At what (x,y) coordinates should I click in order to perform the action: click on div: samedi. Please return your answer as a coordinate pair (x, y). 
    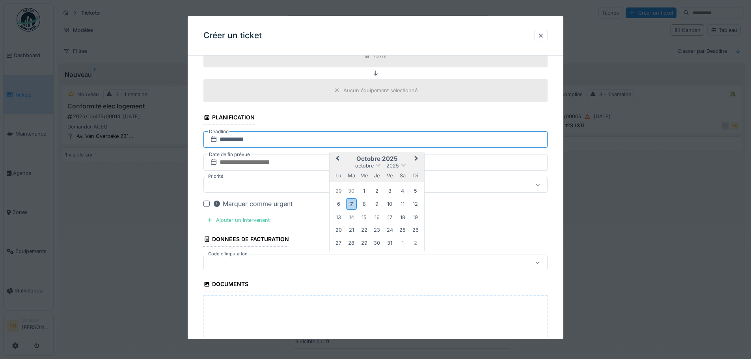
    Looking at the image, I should click on (403, 176).